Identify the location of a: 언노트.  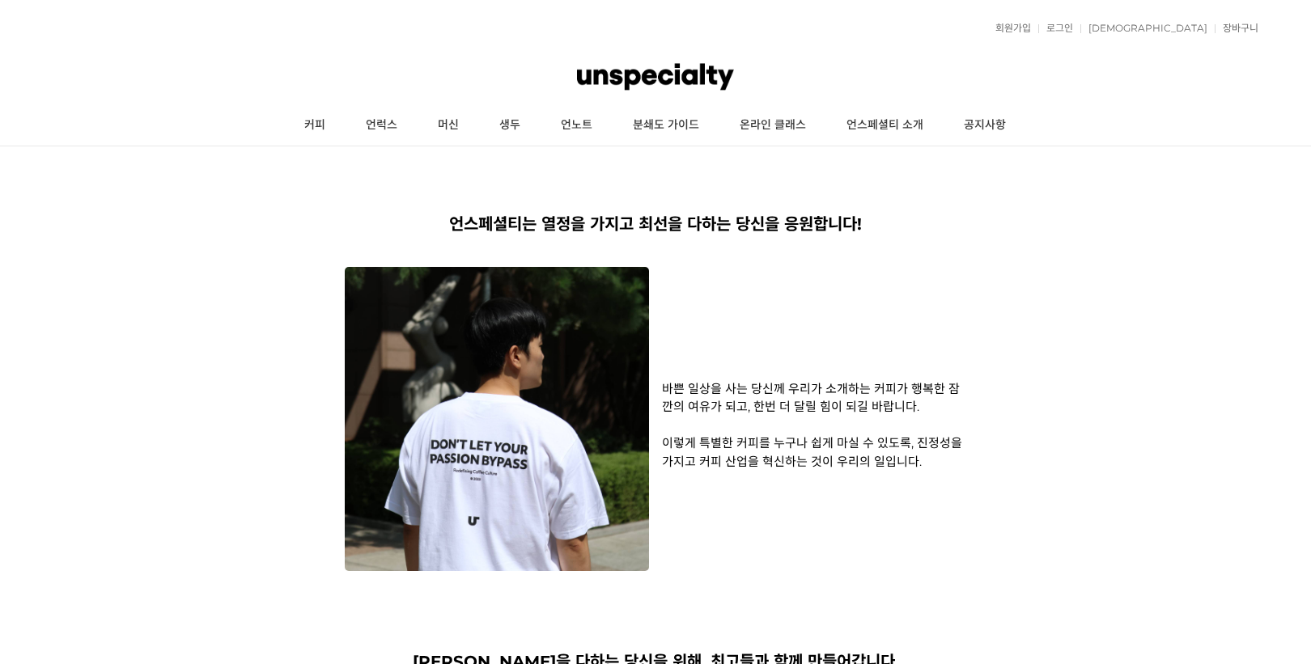
(576, 125).